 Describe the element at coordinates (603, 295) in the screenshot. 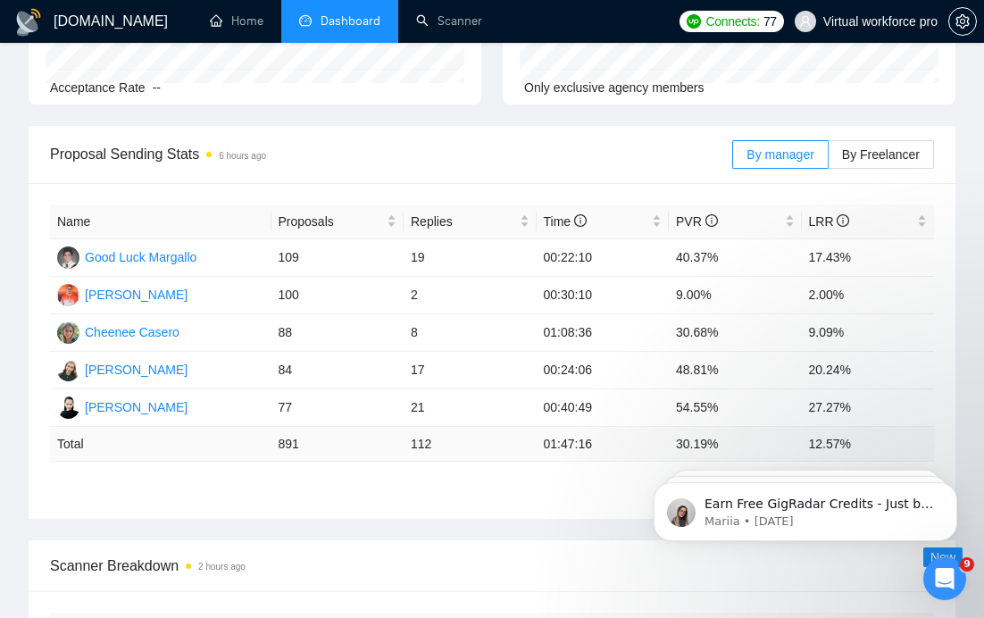

I see `td: 00:30:10` at that location.